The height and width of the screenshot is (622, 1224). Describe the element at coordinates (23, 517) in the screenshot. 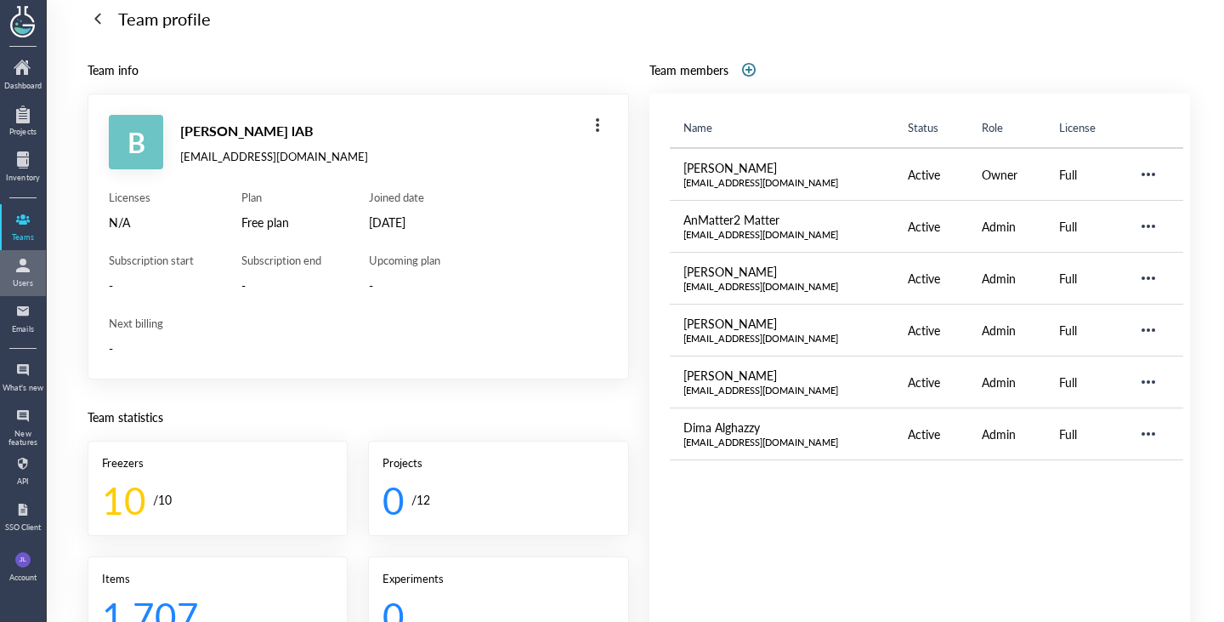

I see `a: SSO Client` at that location.